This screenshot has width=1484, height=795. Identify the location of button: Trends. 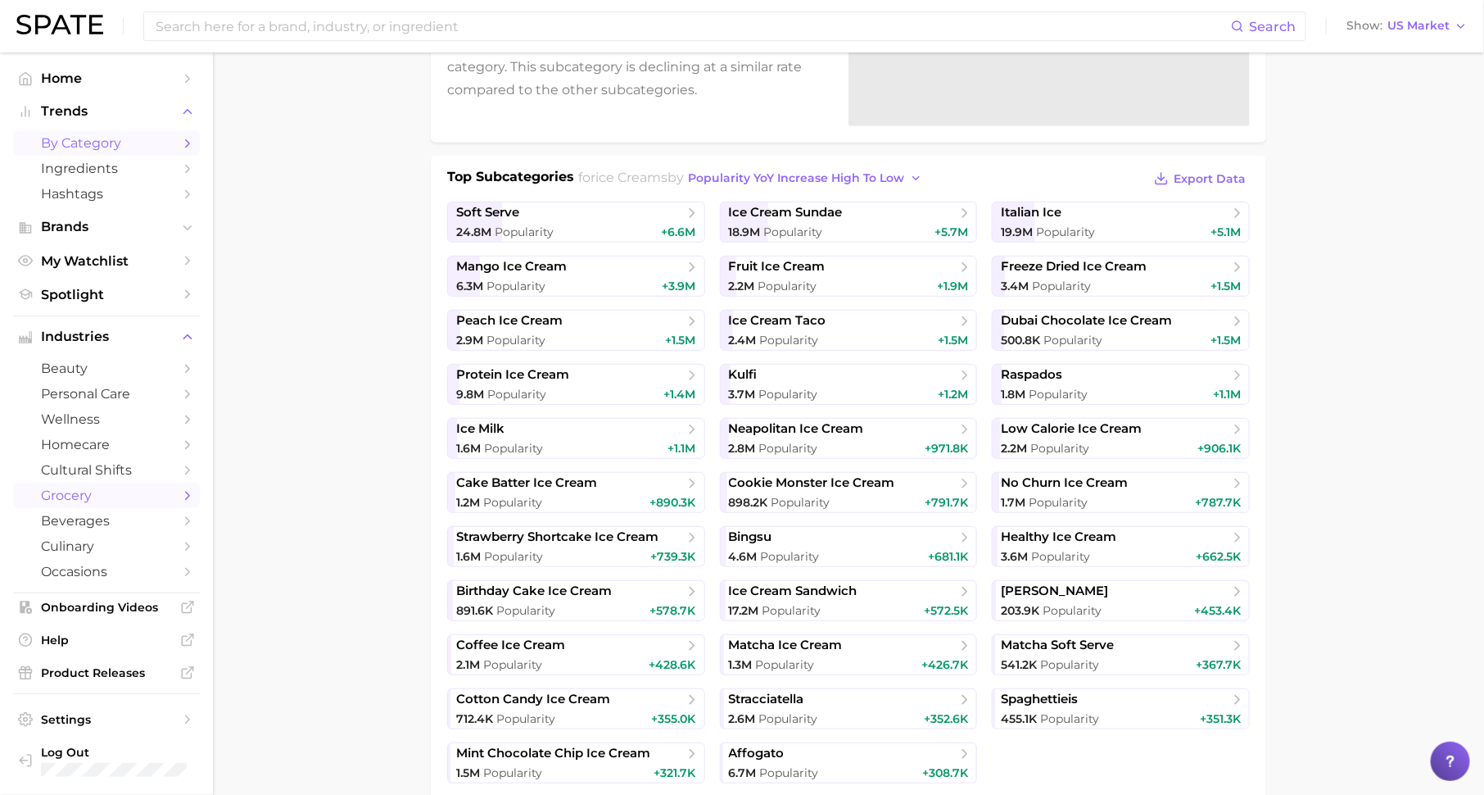
(107, 111).